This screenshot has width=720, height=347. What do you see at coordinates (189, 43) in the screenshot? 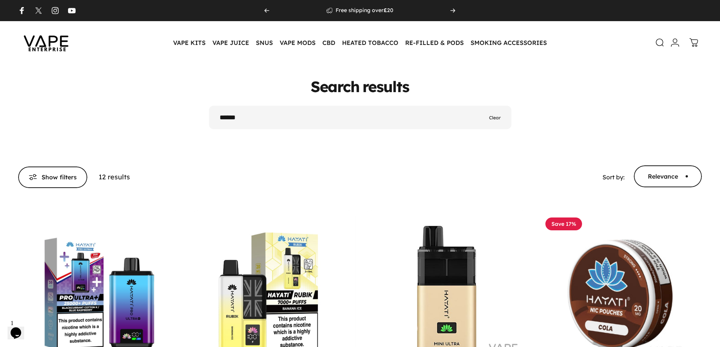
I see `summary: VAPE KITS` at bounding box center [189, 43].